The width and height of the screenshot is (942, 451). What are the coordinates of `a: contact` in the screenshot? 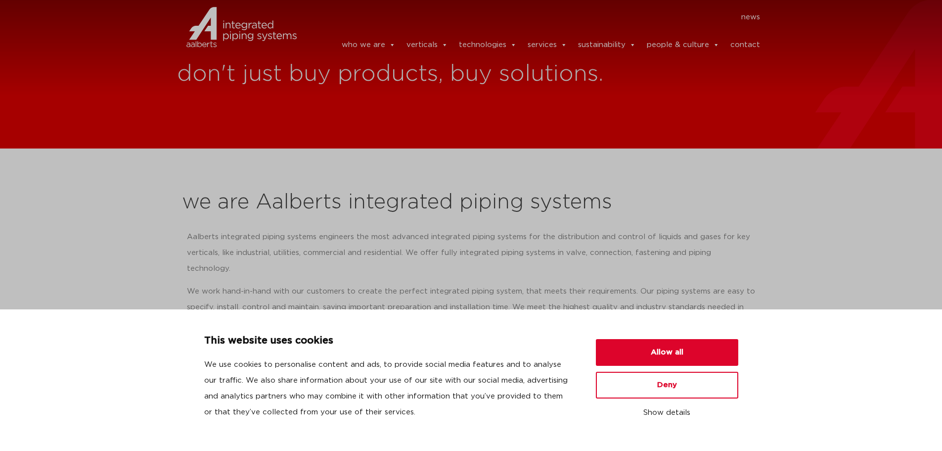 It's located at (746, 45).